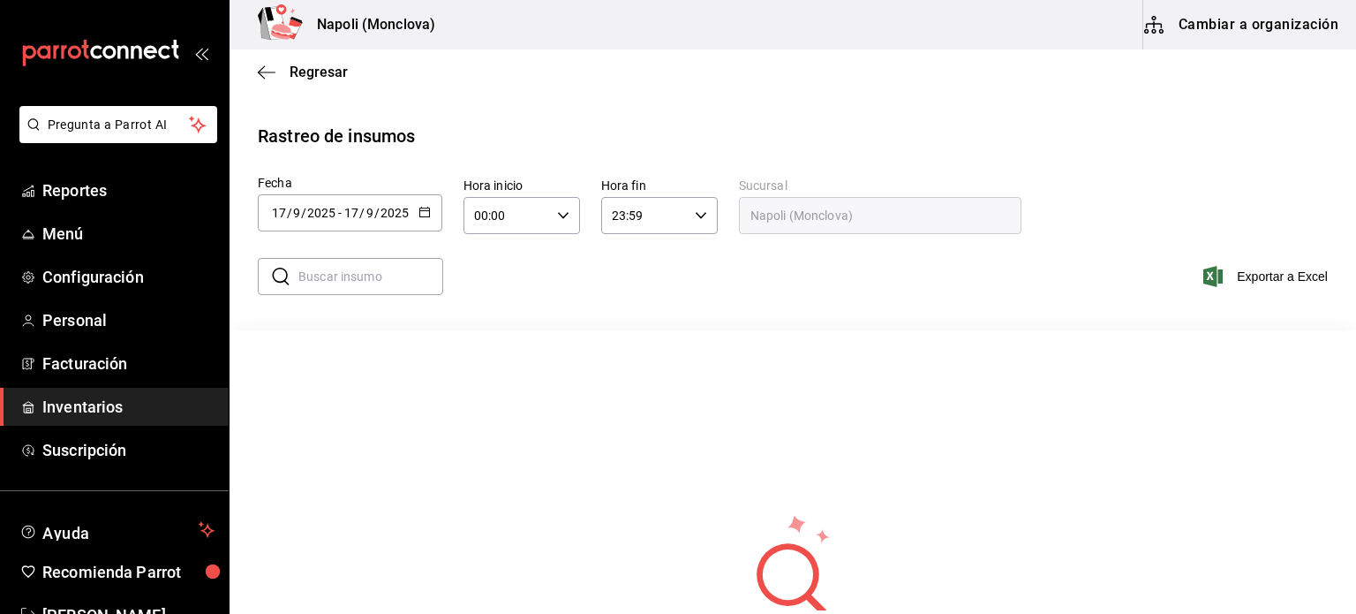 This screenshot has width=1356, height=614. What do you see at coordinates (1267, 276) in the screenshot?
I see `button: Exportar a Excel` at bounding box center [1267, 276].